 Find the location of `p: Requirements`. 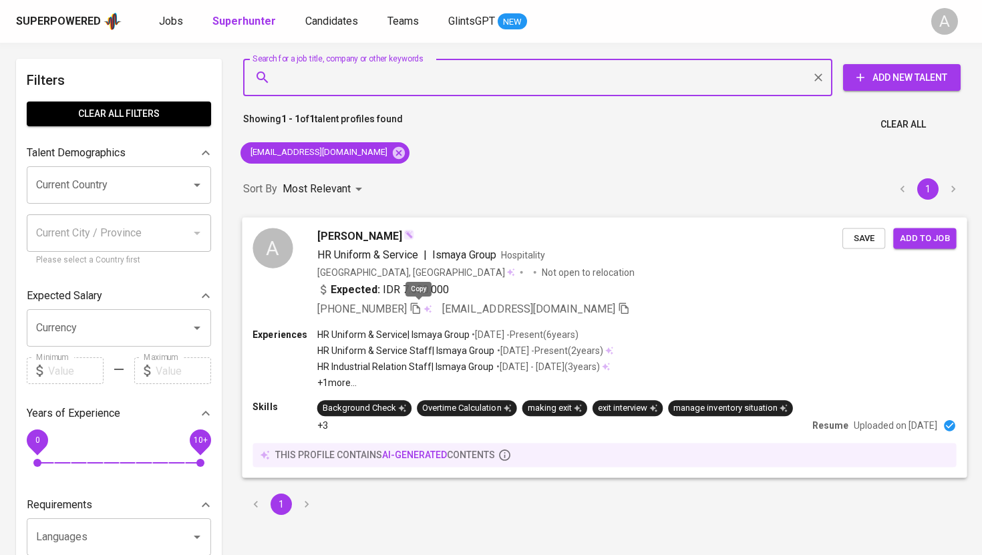

p: Requirements is located at coordinates (59, 505).